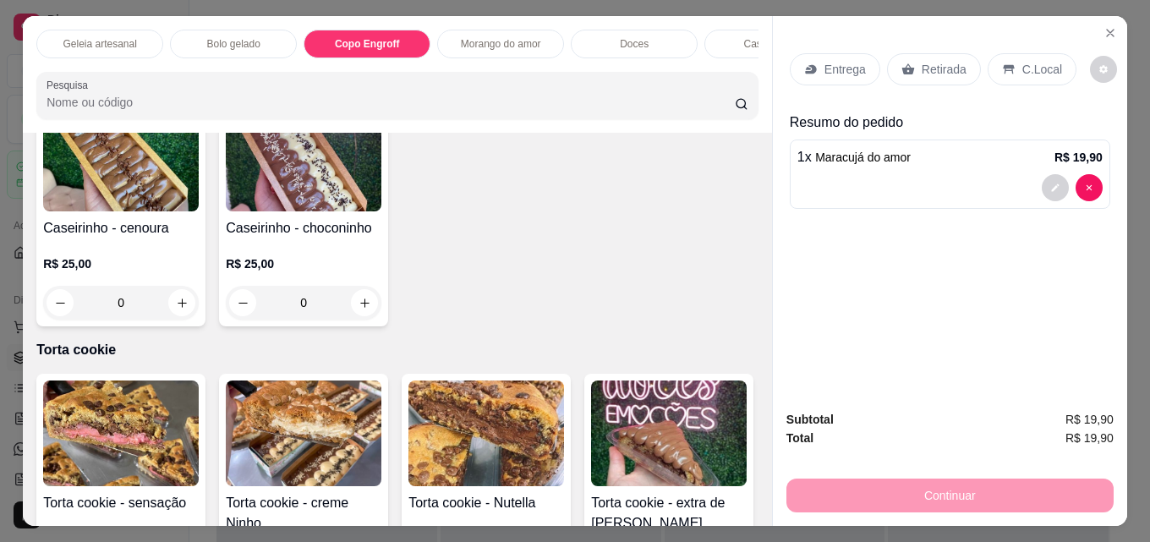 This screenshot has height=542, width=1150. What do you see at coordinates (397, 350) in the screenshot?
I see `p: Torta cookie` at bounding box center [397, 350].